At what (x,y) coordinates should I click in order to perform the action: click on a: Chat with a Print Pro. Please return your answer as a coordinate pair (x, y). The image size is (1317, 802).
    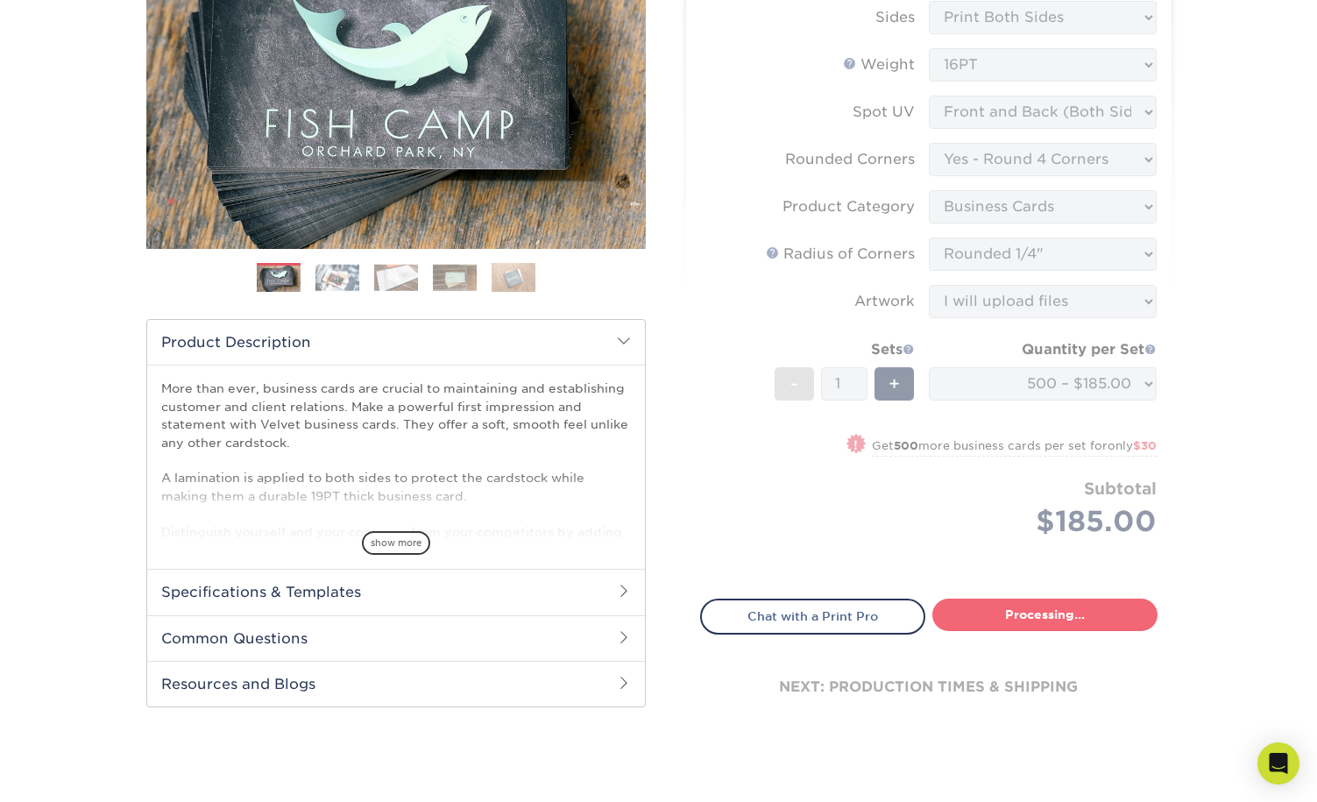
    Looking at the image, I should click on (812, 616).